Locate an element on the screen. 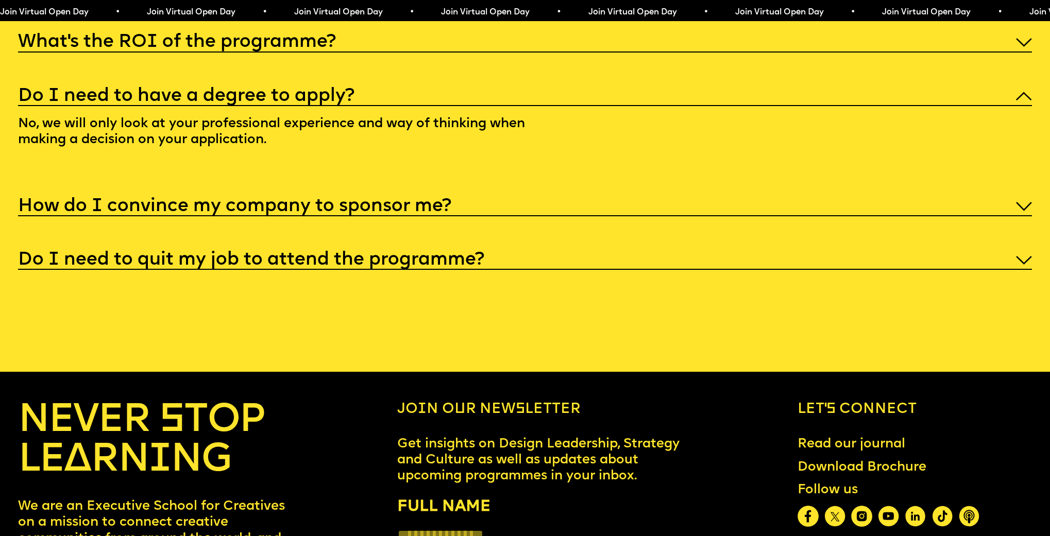  h6: Join our newsletter is located at coordinates (542, 410).